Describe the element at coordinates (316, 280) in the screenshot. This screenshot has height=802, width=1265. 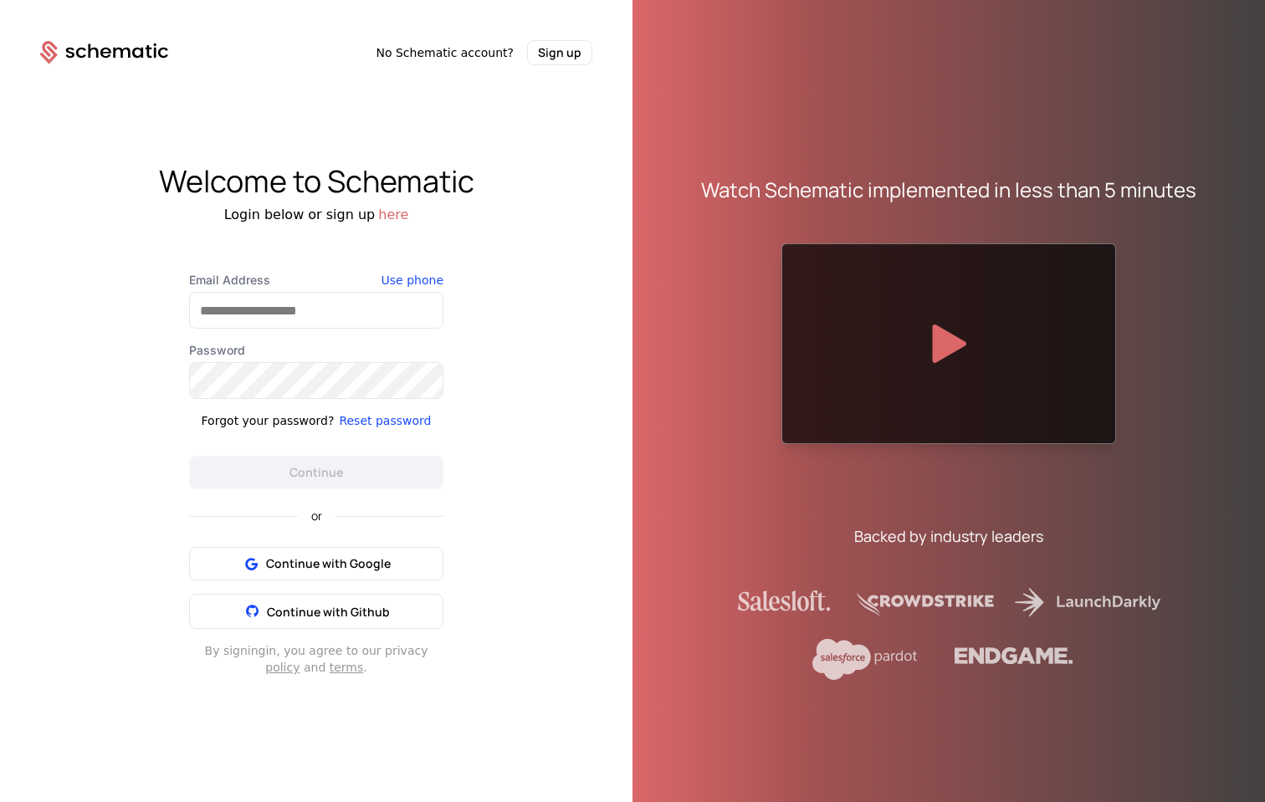
I see `label: Email Address` at that location.